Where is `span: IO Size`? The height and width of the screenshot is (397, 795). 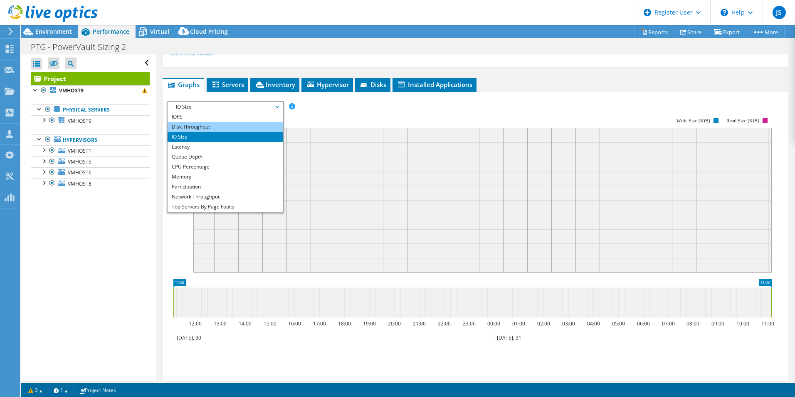 span: IO Size is located at coordinates (225, 107).